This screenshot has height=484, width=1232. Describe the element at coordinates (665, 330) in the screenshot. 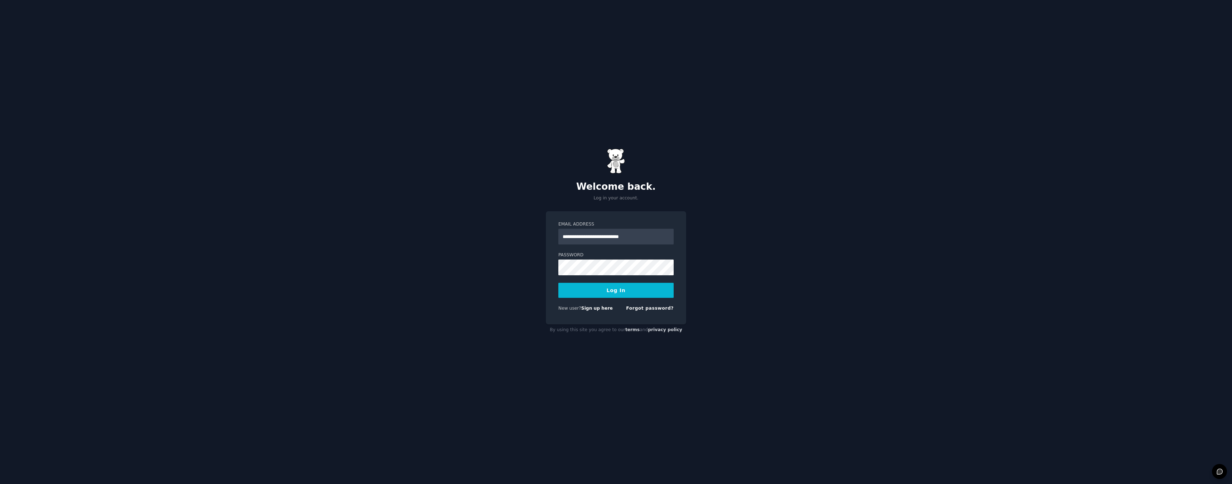

I see `a: privacy policy` at that location.